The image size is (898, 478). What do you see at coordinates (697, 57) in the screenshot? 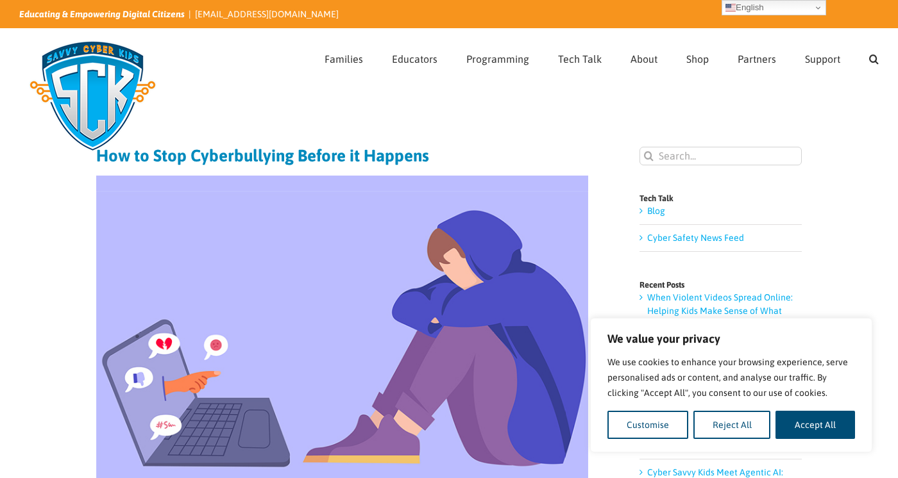
I see `a: Shop` at bounding box center [697, 57].